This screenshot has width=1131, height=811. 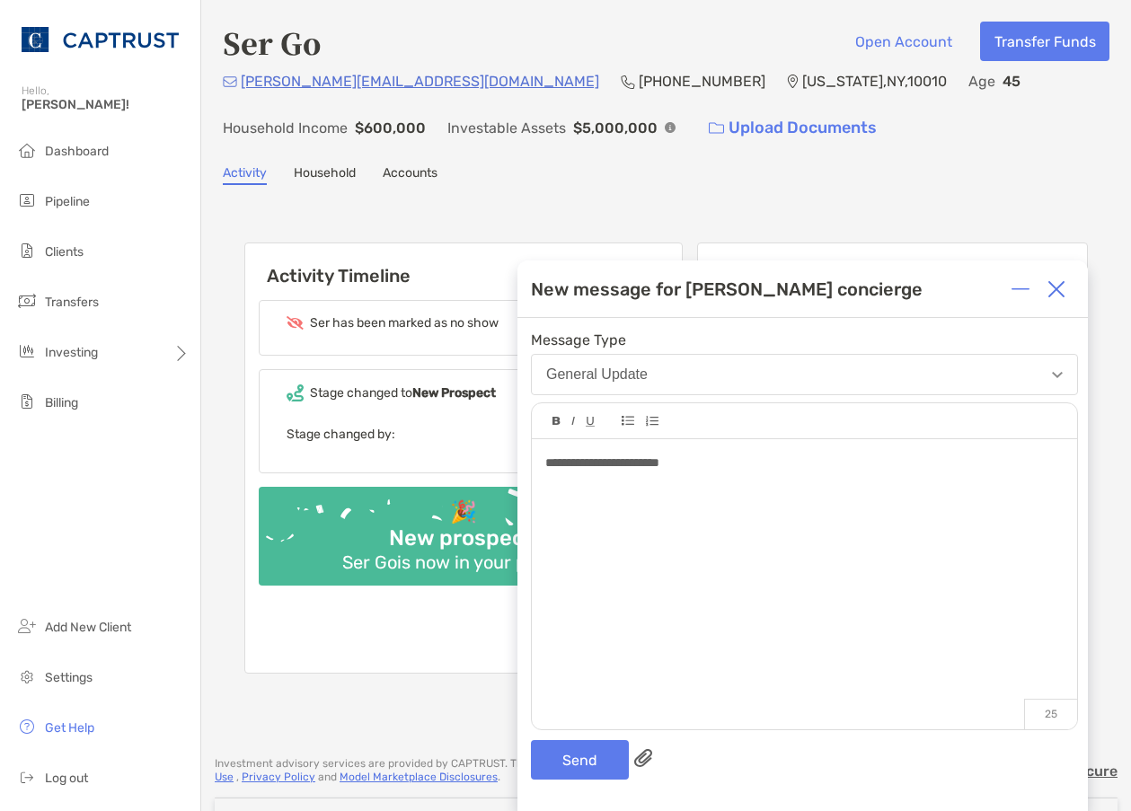 What do you see at coordinates (27, 150) in the screenshot?
I see `img: dashboard icon` at bounding box center [27, 150].